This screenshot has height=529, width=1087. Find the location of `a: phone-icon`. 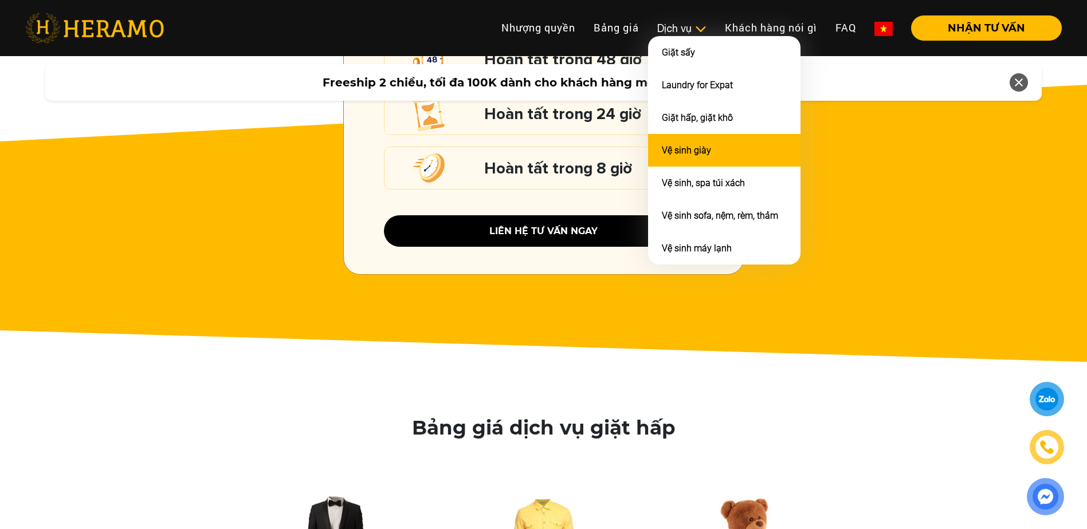

a: phone-icon is located at coordinates (1047, 448).